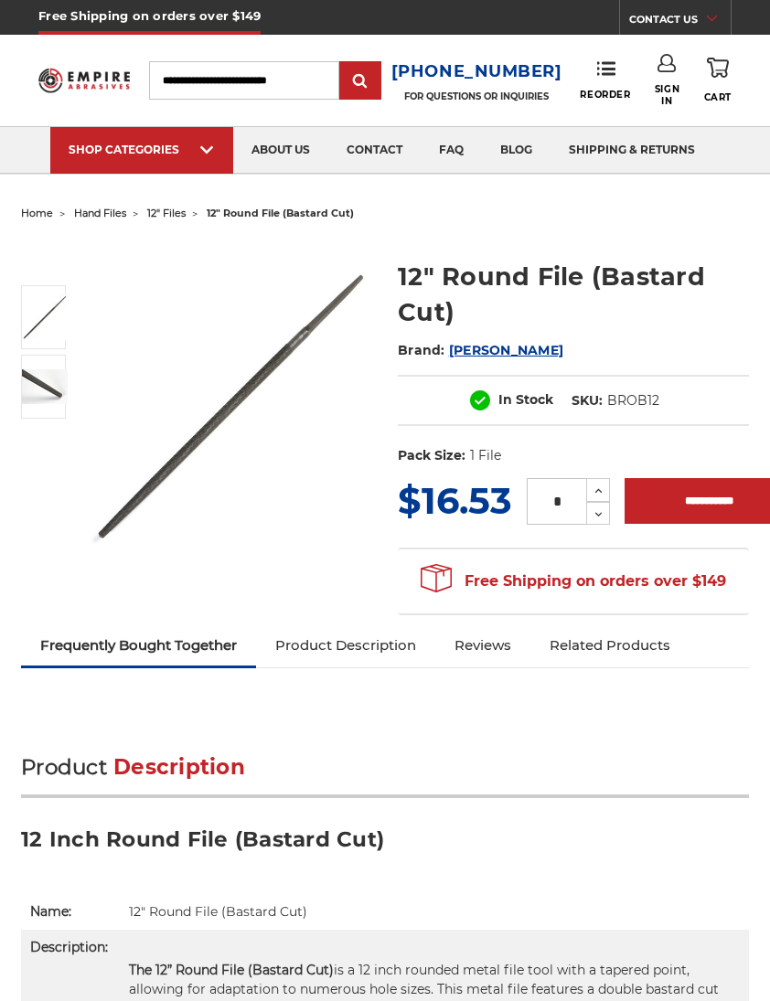 The image size is (770, 1001). I want to click on span: 12" files, so click(166, 213).